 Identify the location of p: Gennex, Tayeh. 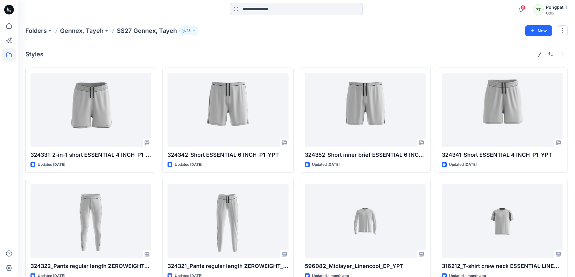
(82, 31).